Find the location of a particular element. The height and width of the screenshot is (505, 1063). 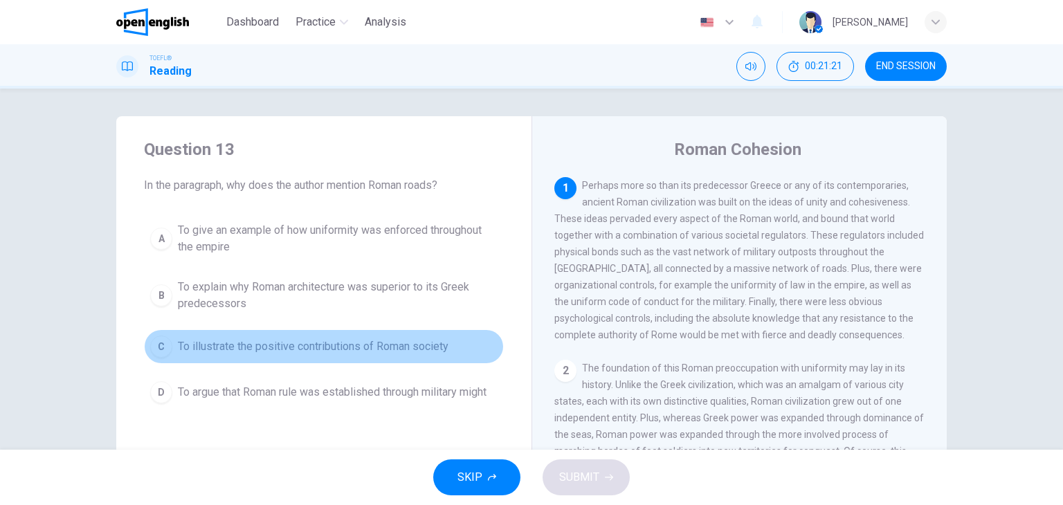

button: END SESSION is located at coordinates (906, 66).